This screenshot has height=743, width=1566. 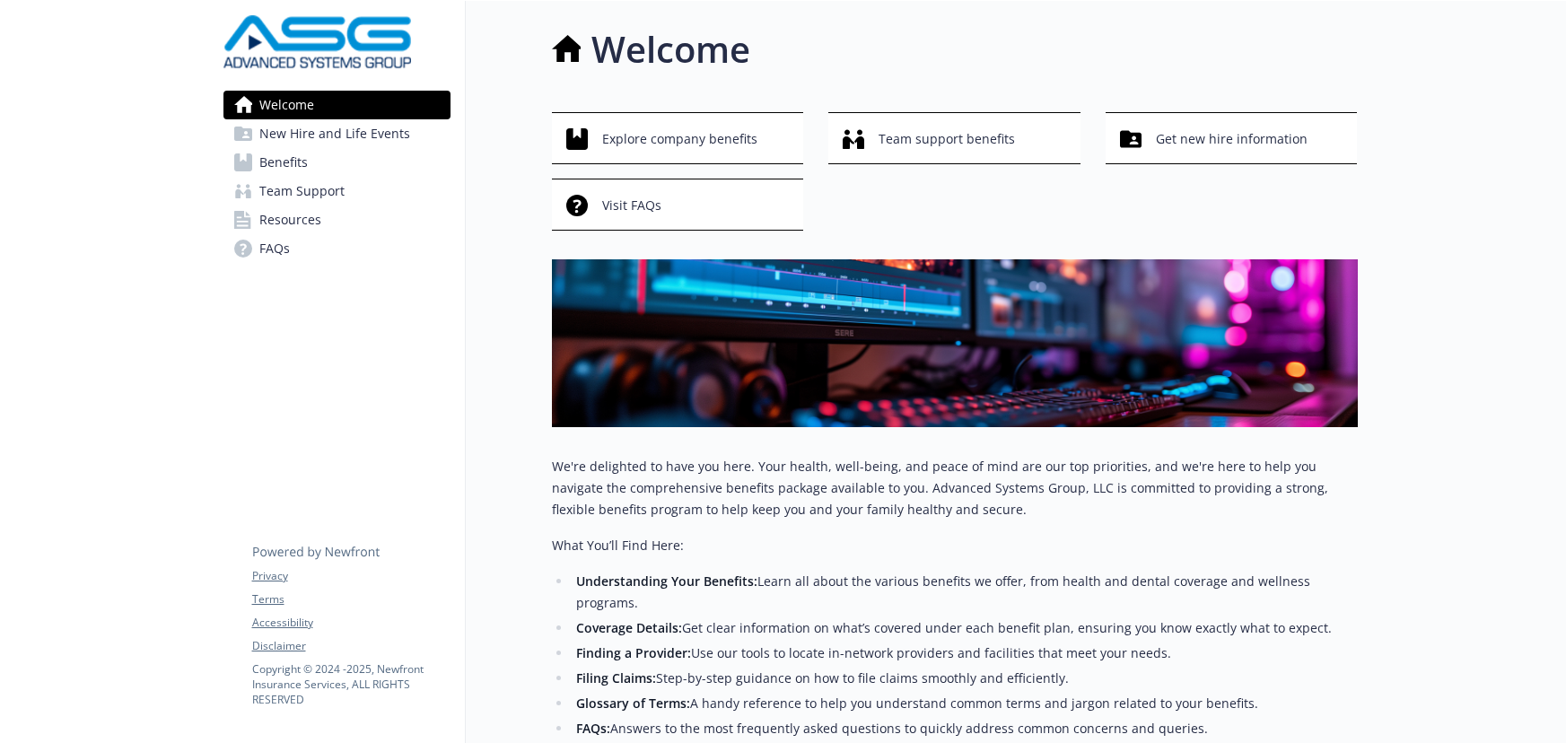 I want to click on a: Privacy, so click(x=351, y=576).